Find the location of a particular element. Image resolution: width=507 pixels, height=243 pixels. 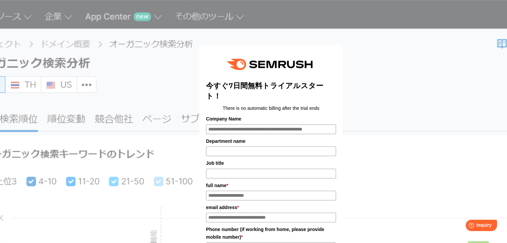

font: Phone number (if working from home, please provide mobile number) is located at coordinates (265, 233).